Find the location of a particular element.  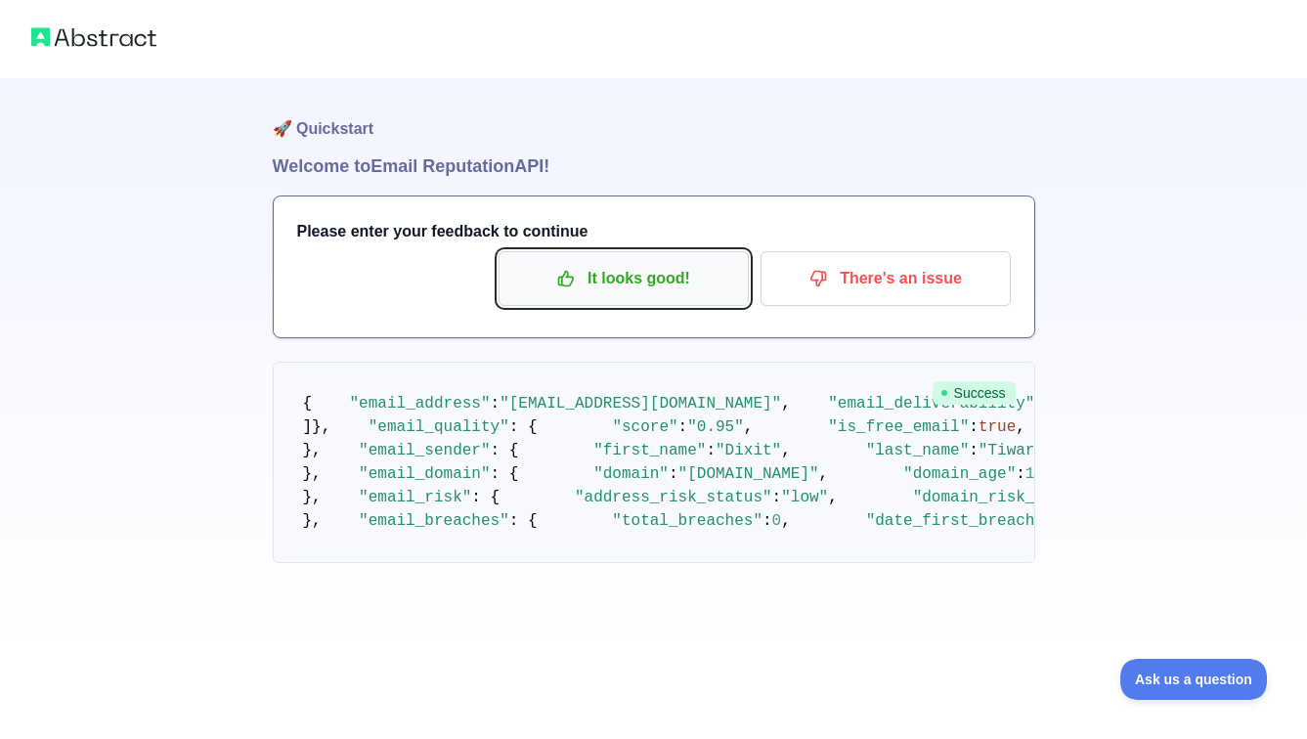

span: "domain_age" is located at coordinates (959, 474).